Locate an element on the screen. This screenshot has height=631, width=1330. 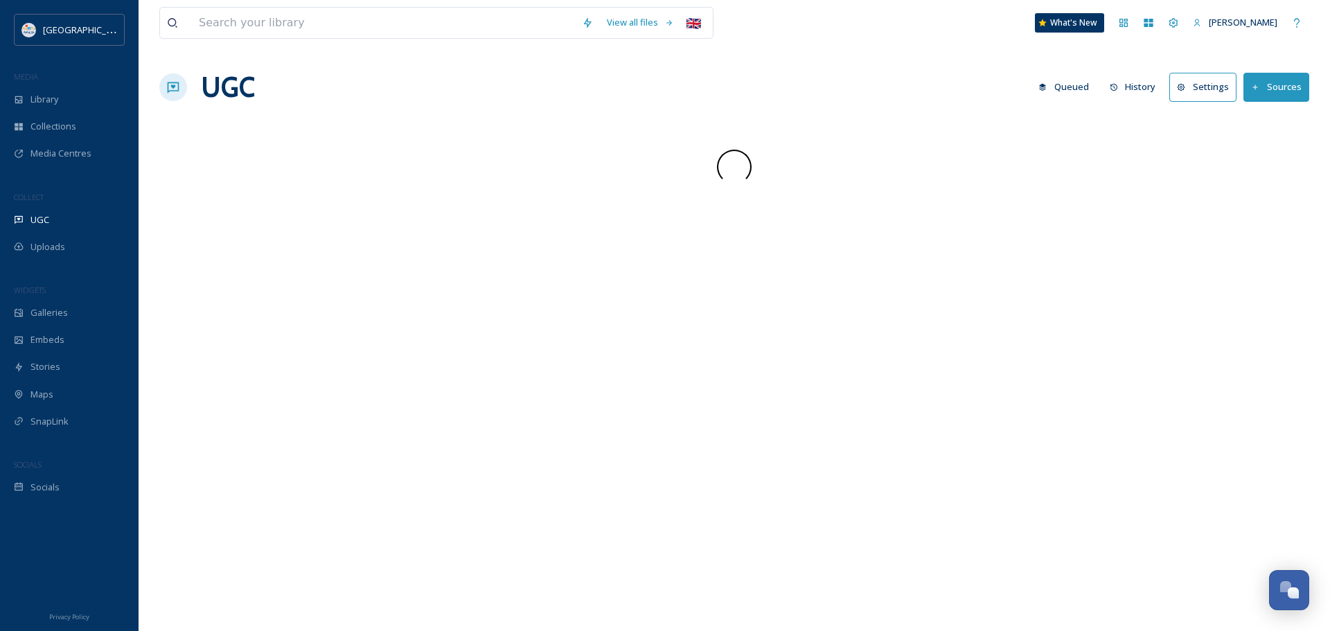
a: Settings is located at coordinates (1206, 87).